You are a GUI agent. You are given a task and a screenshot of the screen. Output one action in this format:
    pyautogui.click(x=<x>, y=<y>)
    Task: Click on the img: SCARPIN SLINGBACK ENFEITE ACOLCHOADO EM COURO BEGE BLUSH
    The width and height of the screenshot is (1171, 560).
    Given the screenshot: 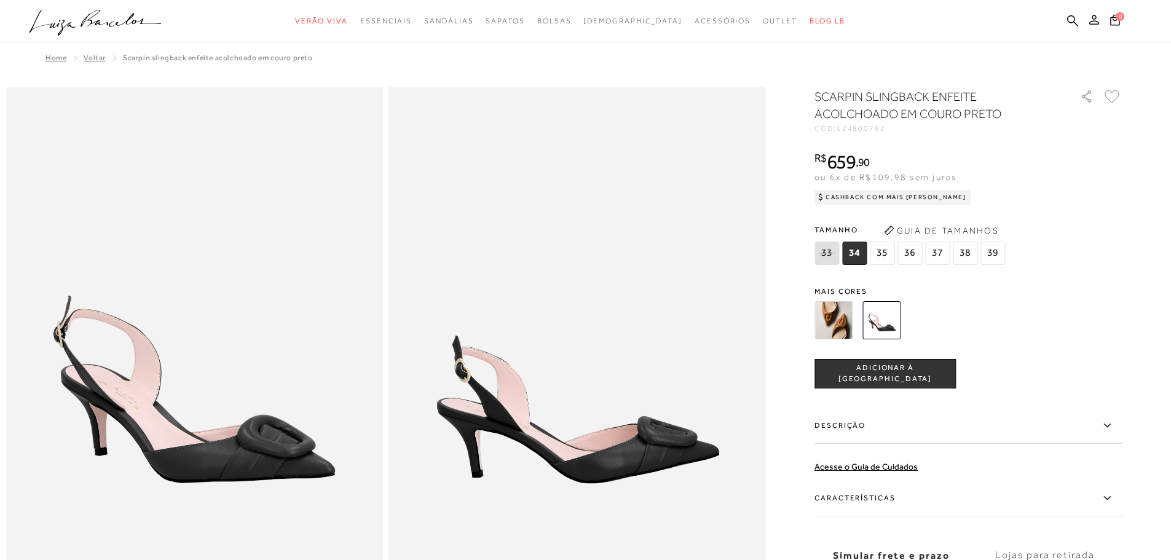 What is the action you would take?
    pyautogui.click(x=834, y=320)
    